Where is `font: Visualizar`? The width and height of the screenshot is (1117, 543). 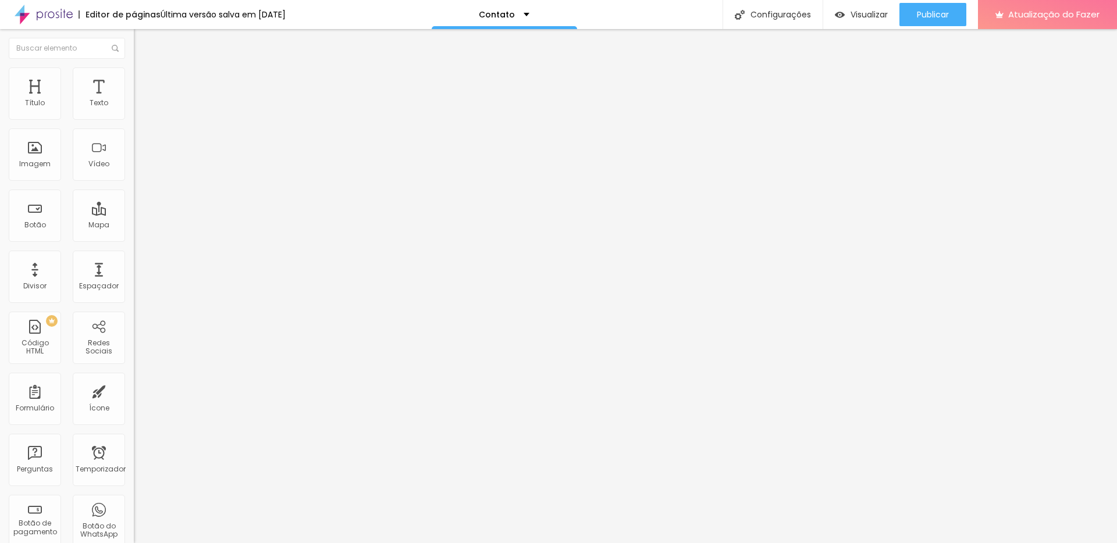 font: Visualizar is located at coordinates (869, 15).